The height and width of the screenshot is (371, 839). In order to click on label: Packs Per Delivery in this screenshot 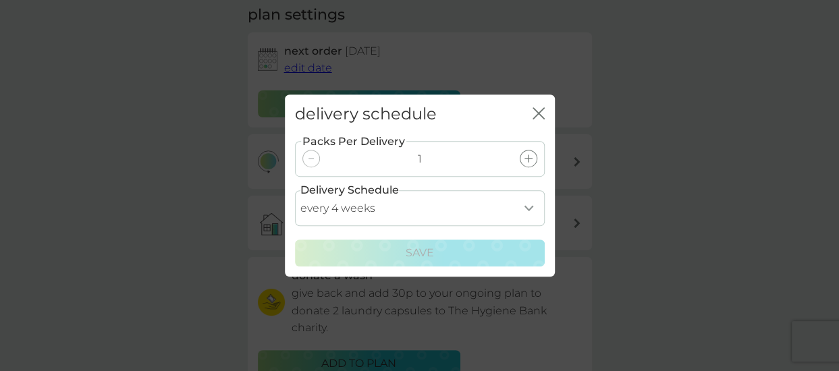, I will do `click(354, 142)`.